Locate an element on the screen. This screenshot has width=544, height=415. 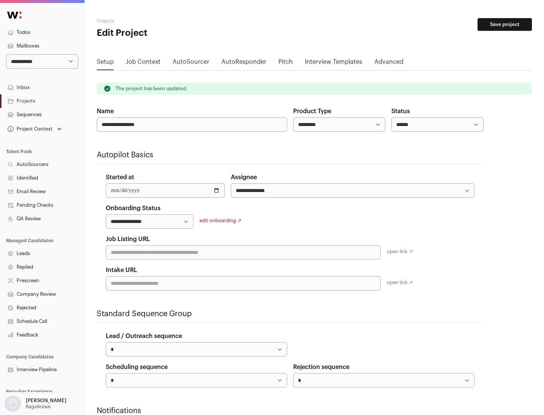
label: Intake URL is located at coordinates (121, 270).